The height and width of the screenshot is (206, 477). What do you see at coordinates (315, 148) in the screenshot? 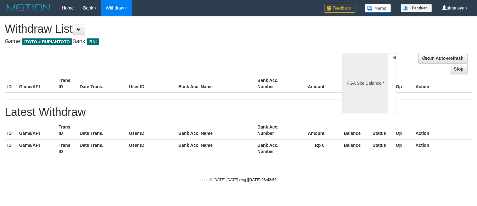
I see `th: Rp 0` at bounding box center [315, 148].